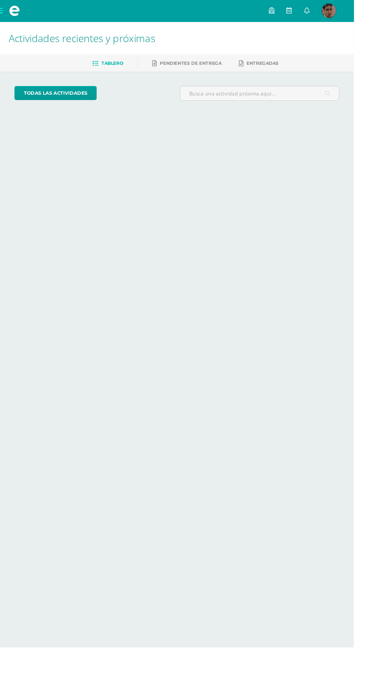  I want to click on a: Pendientes de entrega, so click(196, 66).